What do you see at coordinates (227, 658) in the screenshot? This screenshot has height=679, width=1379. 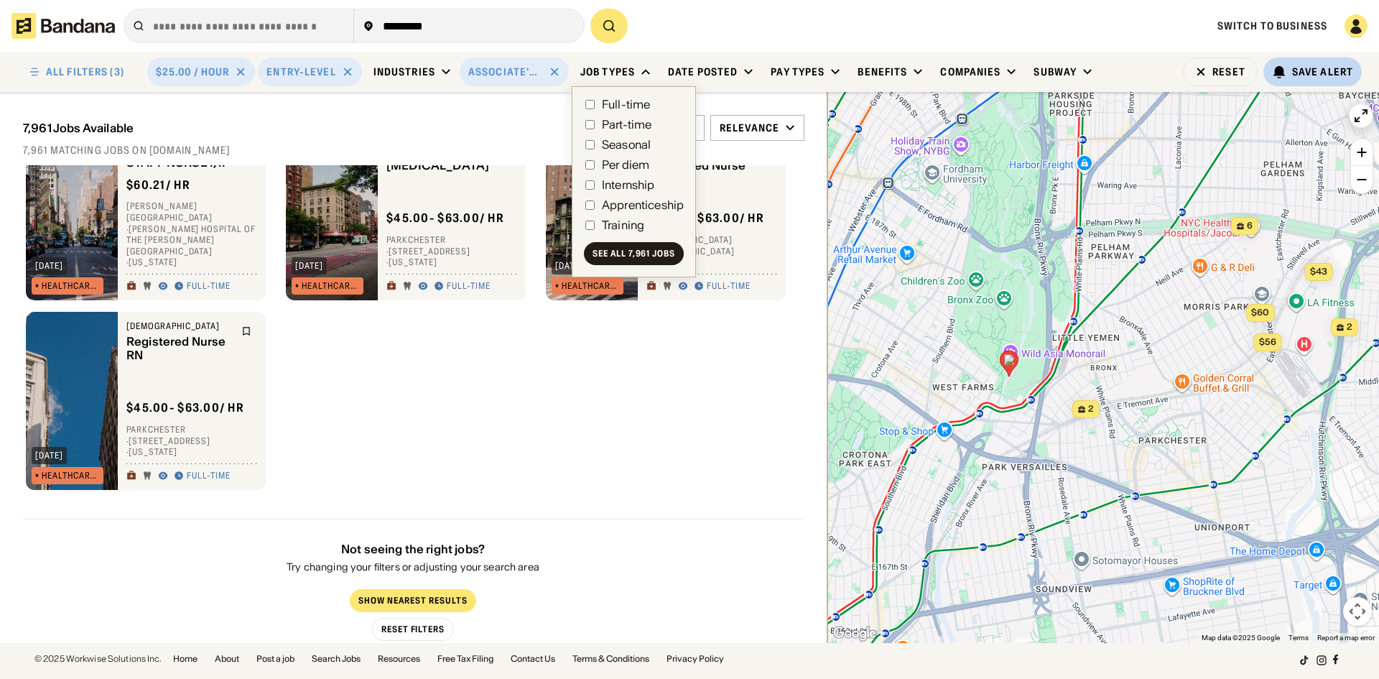 I see `a: About` at bounding box center [227, 658].